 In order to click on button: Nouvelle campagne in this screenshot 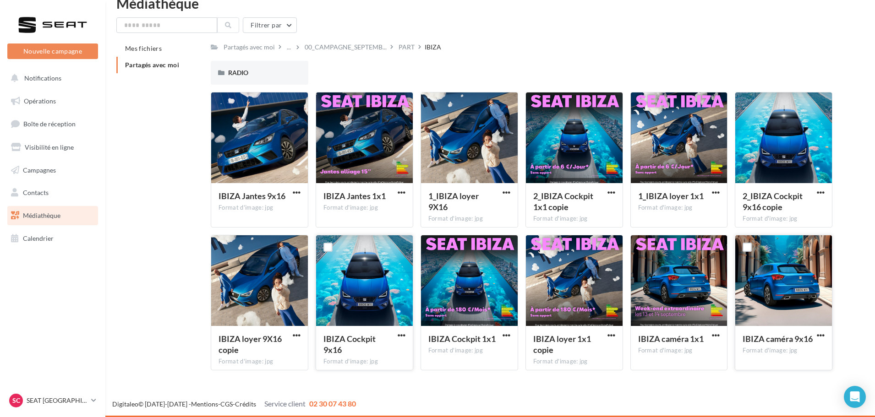, I will do `click(53, 51)`.